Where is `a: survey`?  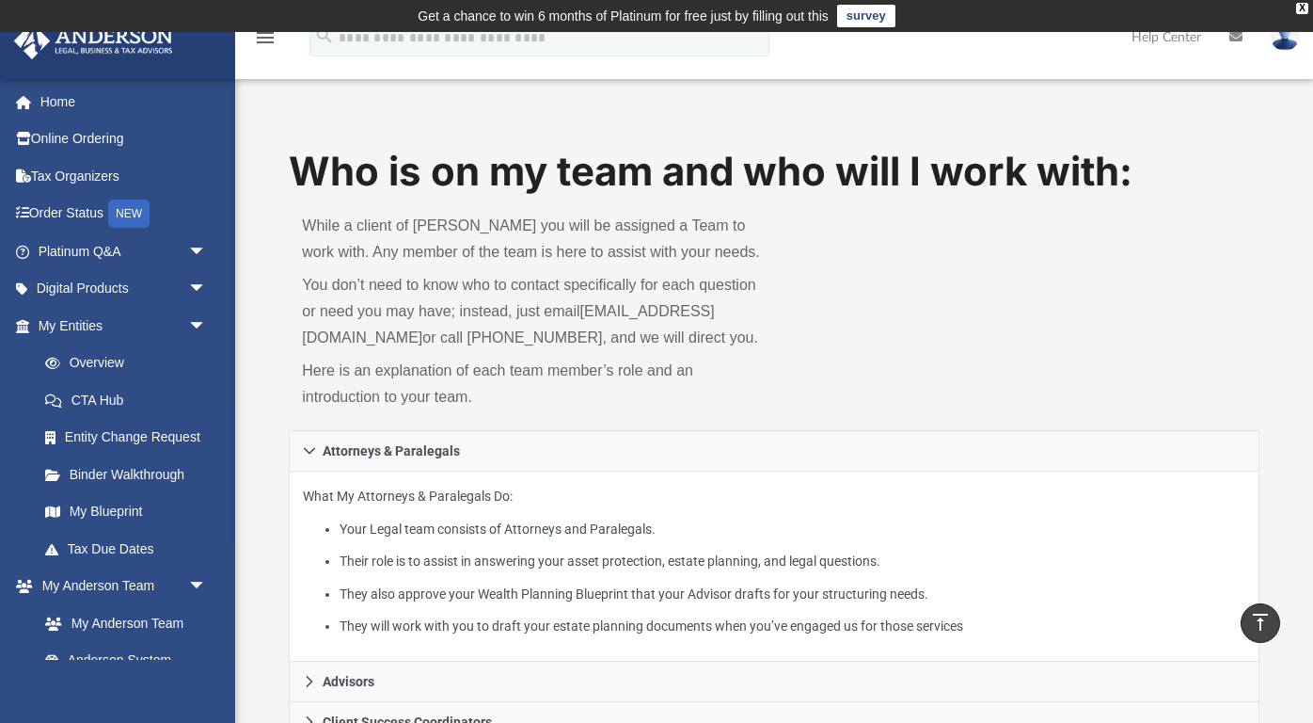 a: survey is located at coordinates (867, 16).